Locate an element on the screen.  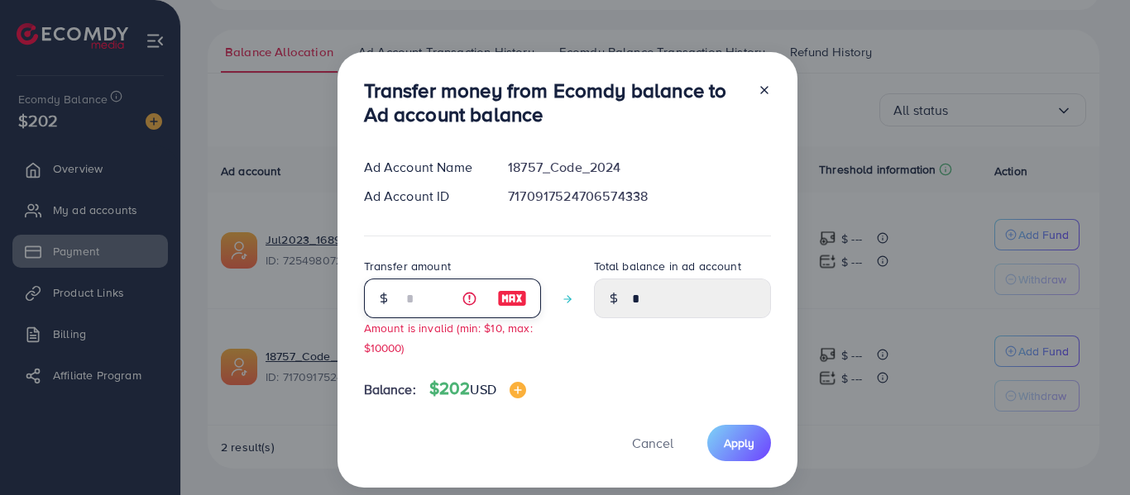
label: Total balance in ad account is located at coordinates (668, 266).